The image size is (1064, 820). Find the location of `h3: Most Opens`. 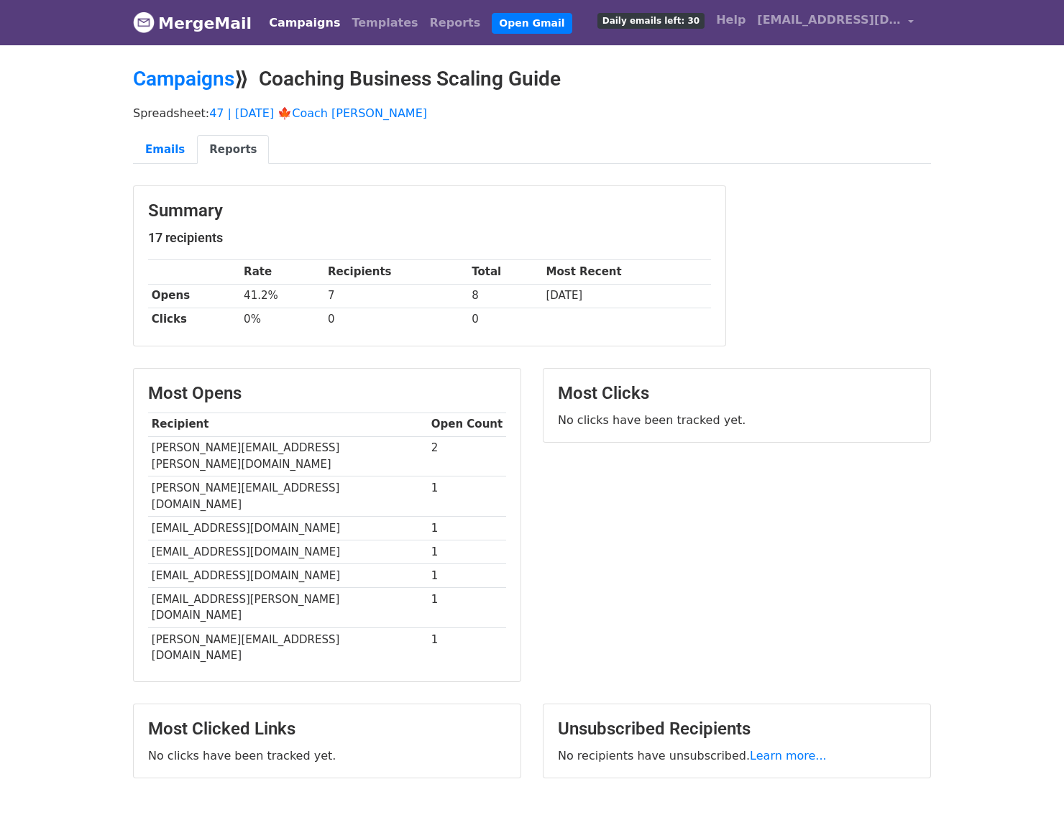

h3: Most Opens is located at coordinates (327, 393).